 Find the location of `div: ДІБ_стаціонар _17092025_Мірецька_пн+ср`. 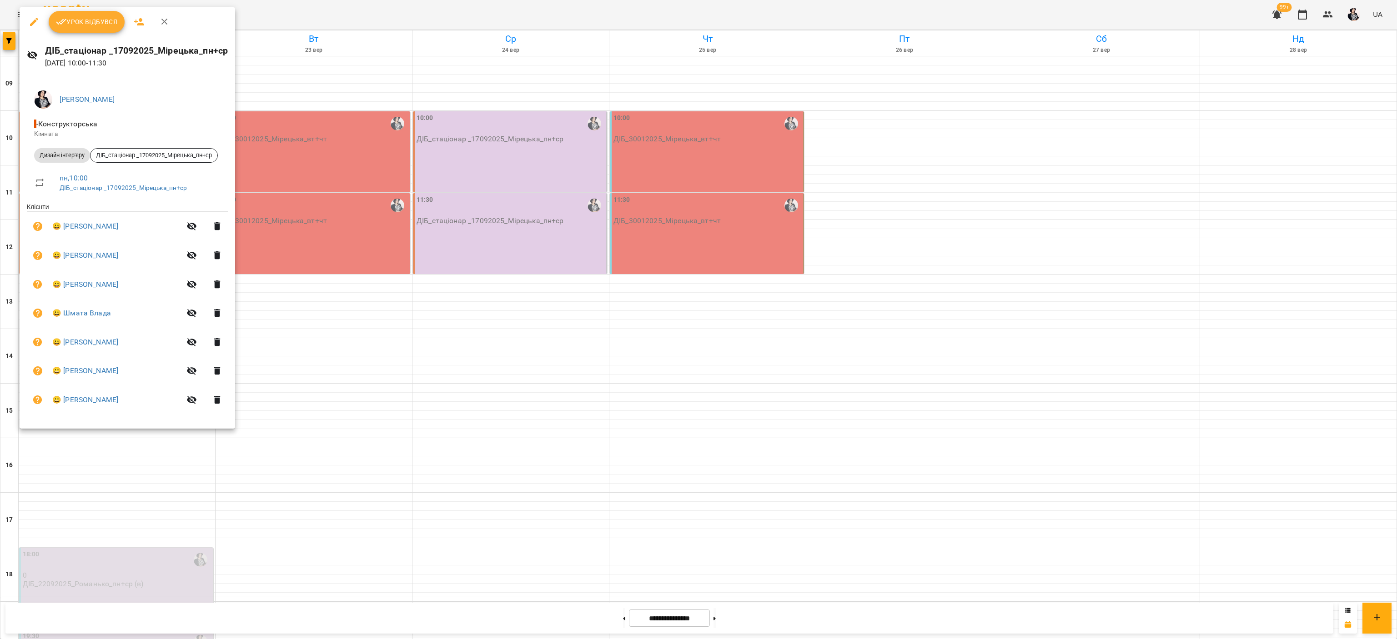

div: ДІБ_стаціонар _17092025_Мірецька_пн+ср is located at coordinates (154, 156).